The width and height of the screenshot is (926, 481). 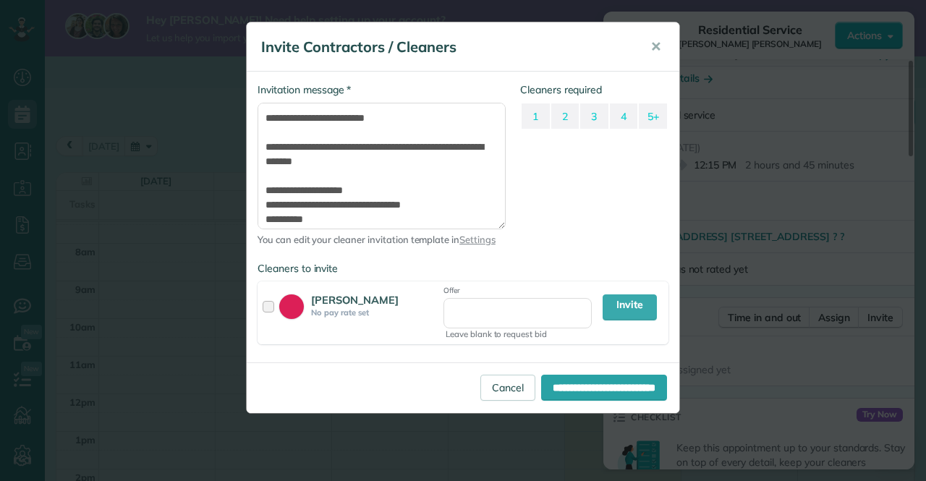 I want to click on a: Invite, so click(x=629, y=307).